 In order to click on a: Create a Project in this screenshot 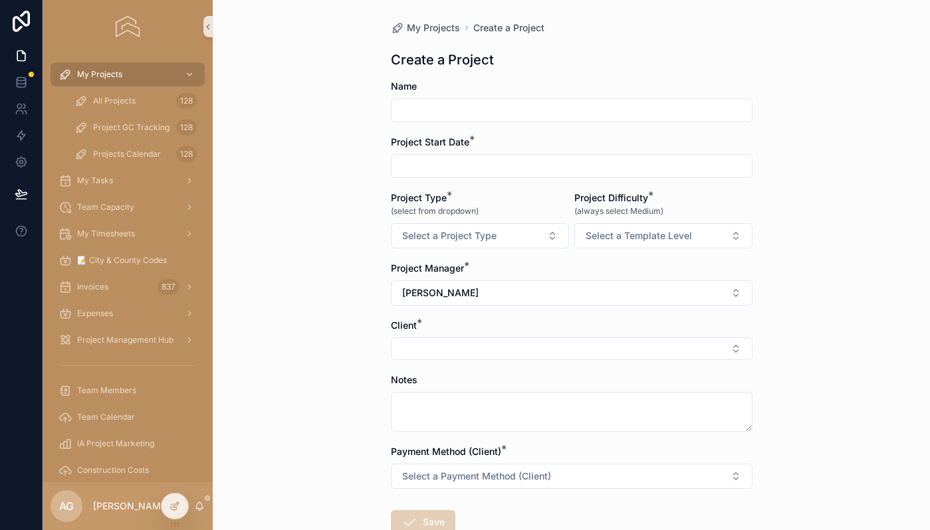, I will do `click(508, 28)`.